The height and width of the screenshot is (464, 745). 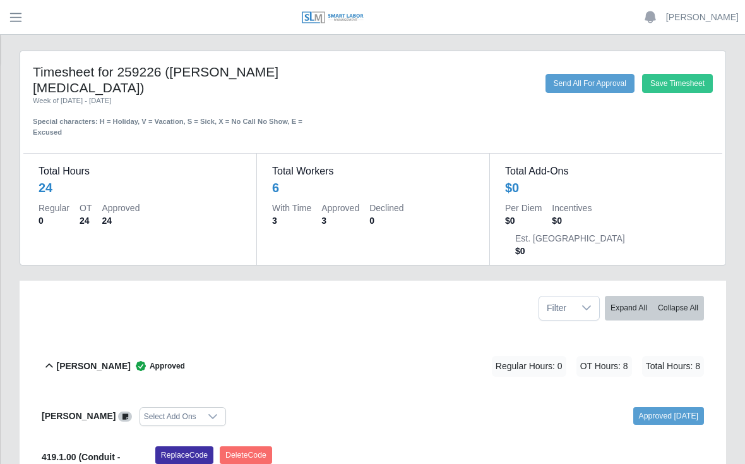 I want to click on dt: Total Workers, so click(x=373, y=171).